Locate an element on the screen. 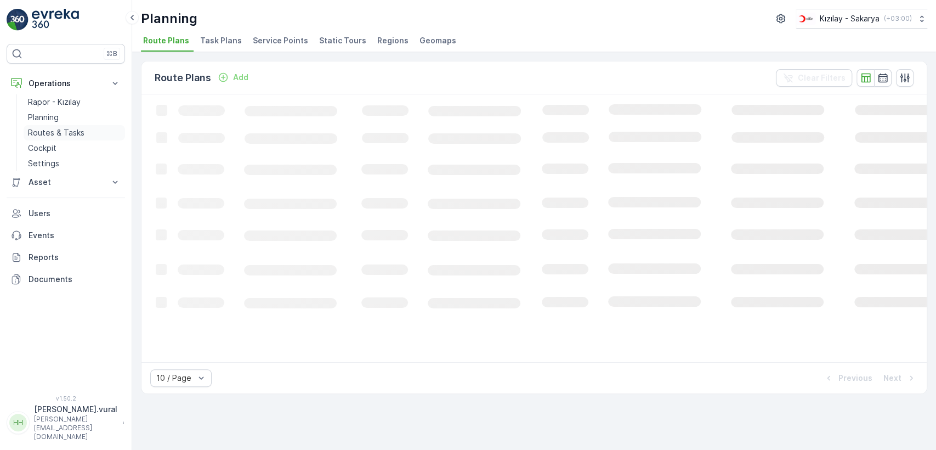  p: Next is located at coordinates (892, 378).